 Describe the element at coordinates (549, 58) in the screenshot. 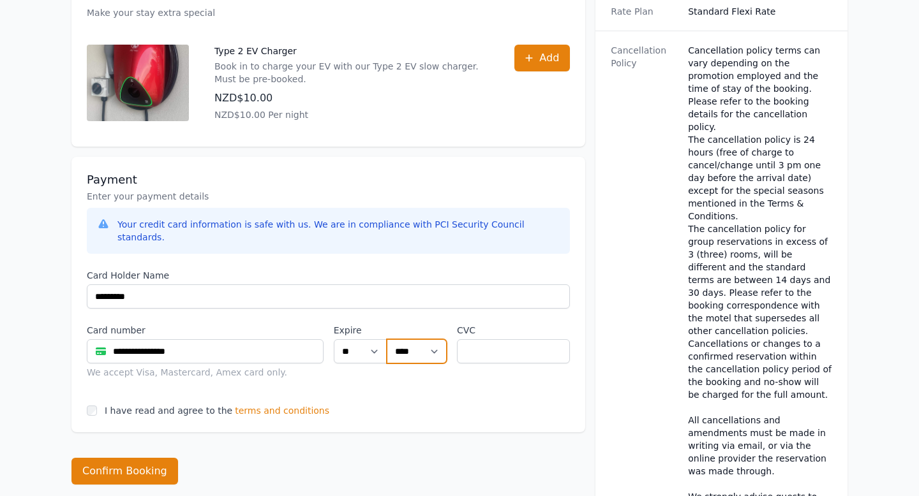

I see `span: Add` at that location.